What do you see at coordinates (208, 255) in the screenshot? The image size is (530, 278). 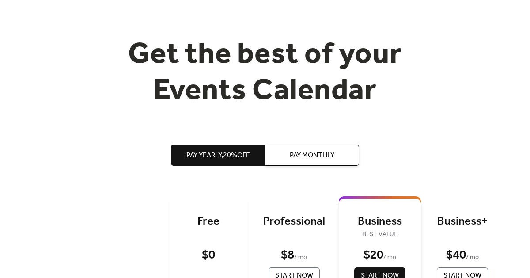 I see `div: $ 0` at bounding box center [208, 255].